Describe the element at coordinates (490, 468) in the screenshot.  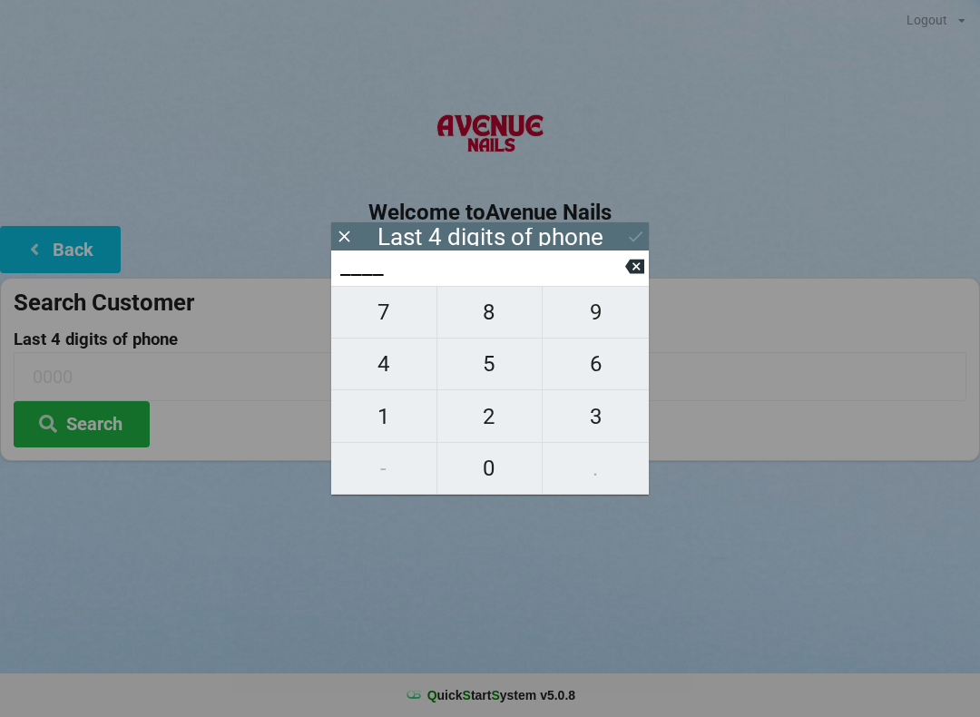
I see `button: 0` at that location.